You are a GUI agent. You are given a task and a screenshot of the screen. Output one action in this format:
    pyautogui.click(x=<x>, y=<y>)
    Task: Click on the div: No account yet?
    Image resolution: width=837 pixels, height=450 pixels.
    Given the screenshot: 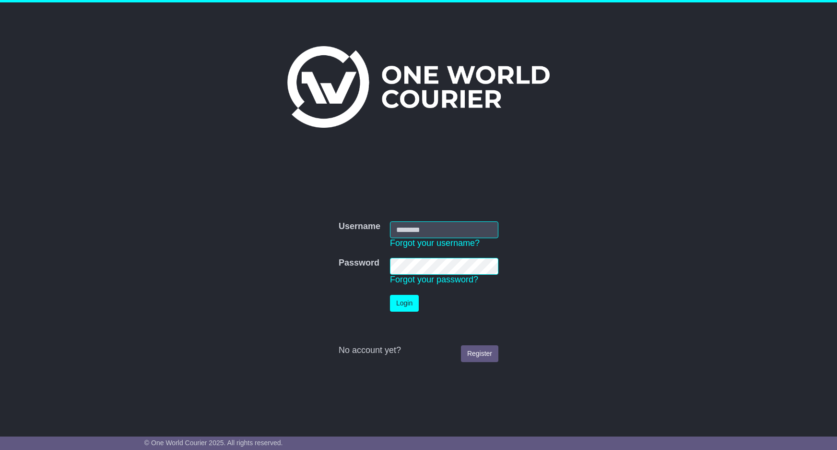 What is the action you would take?
    pyautogui.click(x=418, y=350)
    